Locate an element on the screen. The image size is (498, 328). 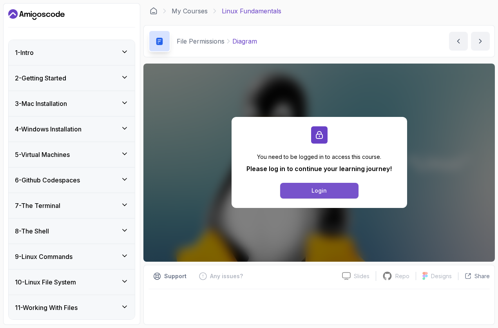
p: Designs is located at coordinates (441, 276).